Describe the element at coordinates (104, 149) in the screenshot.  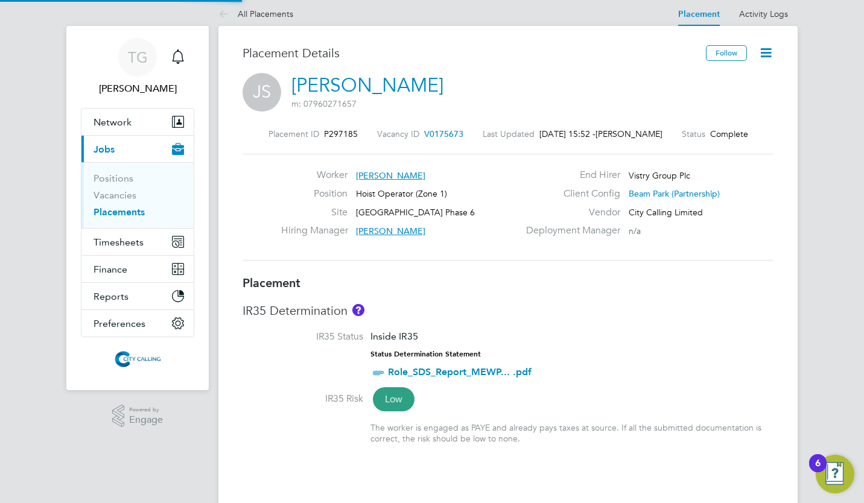
I see `span: Jobs` at that location.